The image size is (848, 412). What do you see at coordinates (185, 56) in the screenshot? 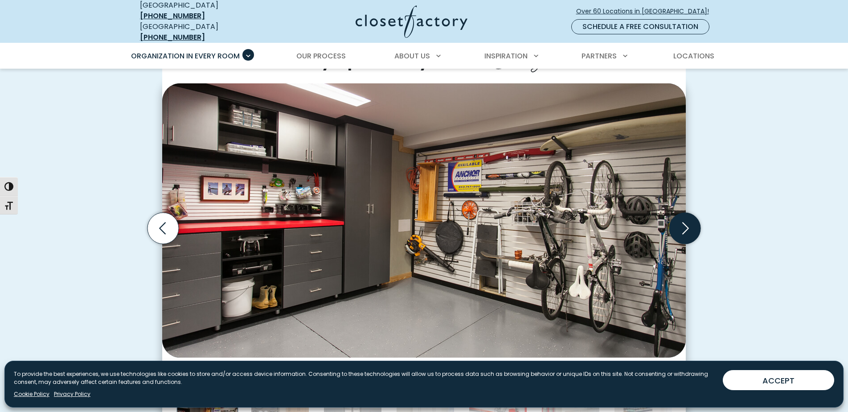
I see `span: Organization in Every Room` at bounding box center [185, 56].